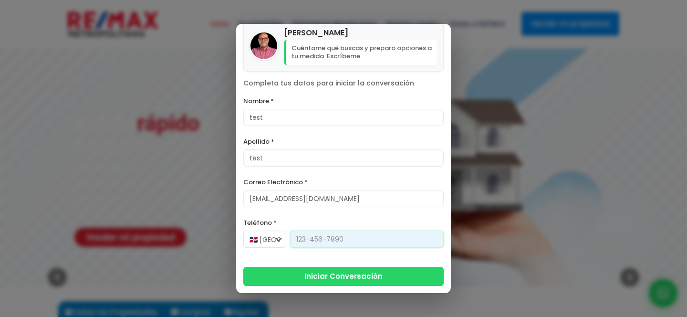 The height and width of the screenshot is (317, 687). I want to click on button: Iniciar Conversación, so click(344, 276).